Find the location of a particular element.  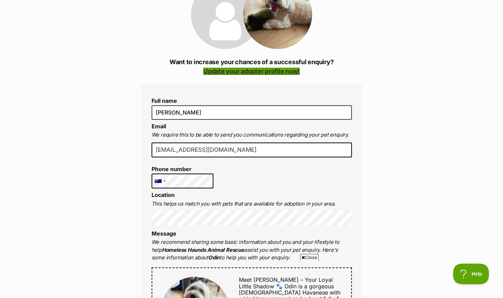

div: Australia: +61 is located at coordinates (160, 181).